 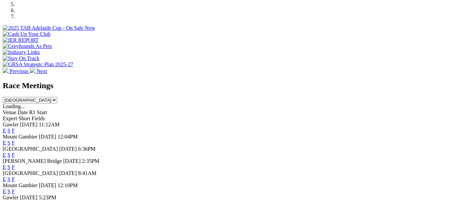 What do you see at coordinates (16, 71) in the screenshot?
I see `a: Previous` at bounding box center [16, 71].